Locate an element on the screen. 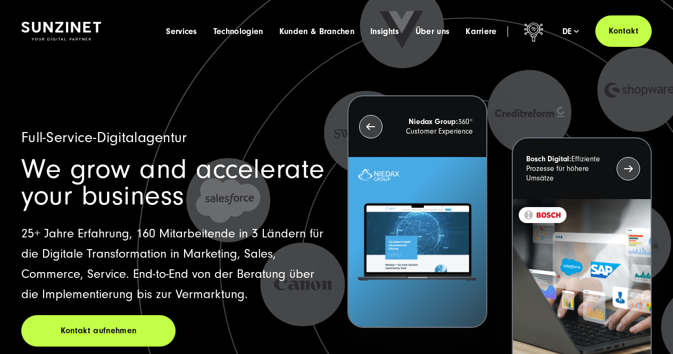 This screenshot has width=673, height=354. p: 360° Customer Experience is located at coordinates (430, 127).